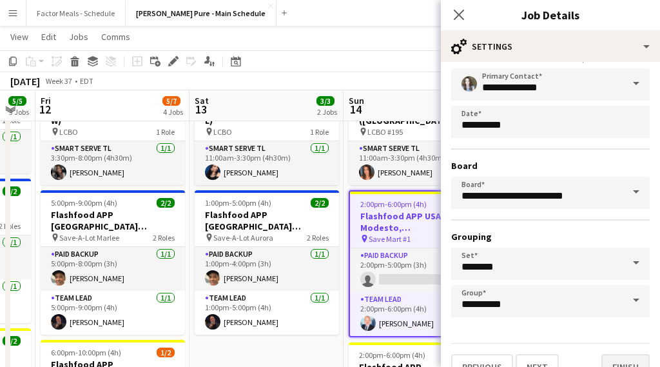 The width and height of the screenshot is (660, 367). Describe the element at coordinates (385, 132) in the screenshot. I see `span: LCBO #195` at that location.